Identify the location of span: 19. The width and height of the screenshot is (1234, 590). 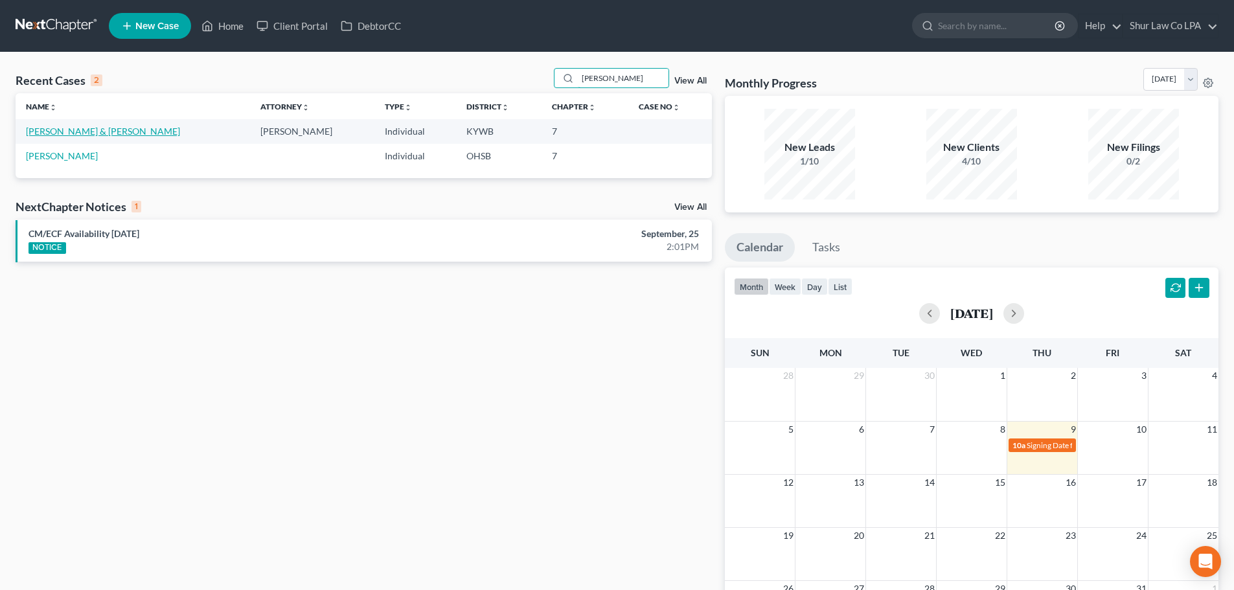
(788, 536).